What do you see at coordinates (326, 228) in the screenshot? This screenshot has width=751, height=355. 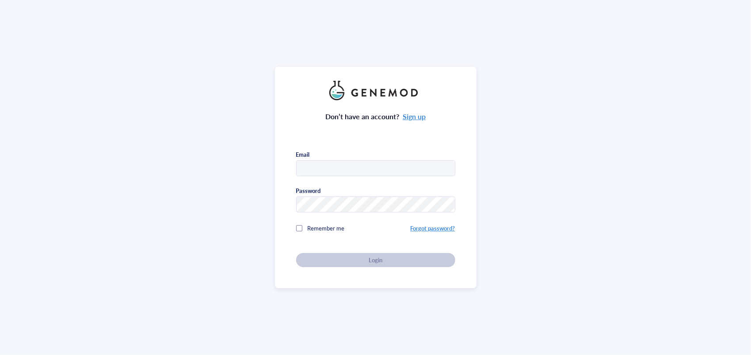 I see `span: Remember me` at bounding box center [326, 228].